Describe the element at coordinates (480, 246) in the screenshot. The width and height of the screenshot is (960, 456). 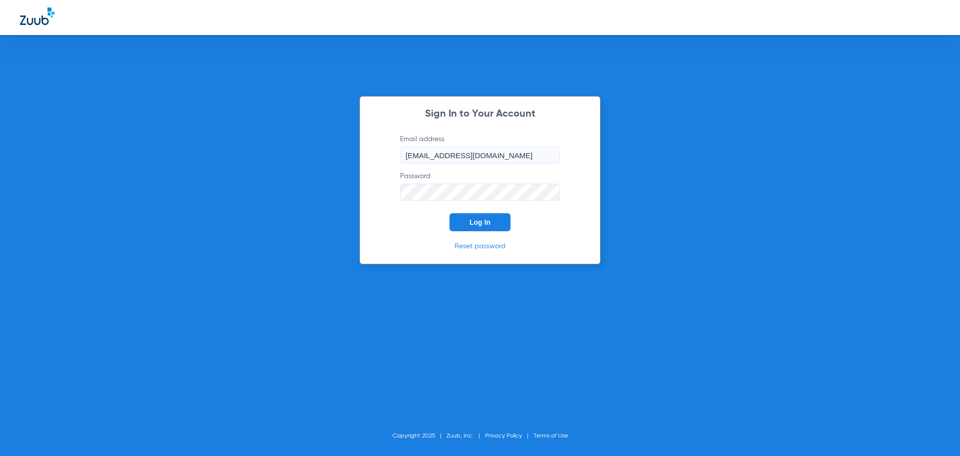
I see `a: Reset password` at that location.